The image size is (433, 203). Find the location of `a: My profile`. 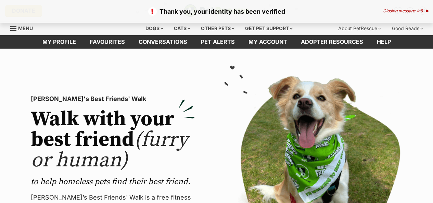

a: My profile is located at coordinates (59, 42).